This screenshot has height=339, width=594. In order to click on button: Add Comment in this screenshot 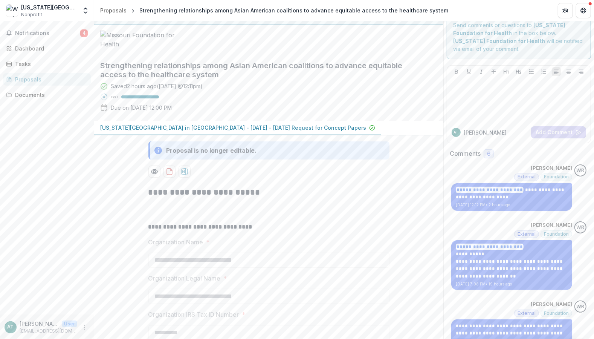, I will do `click(559, 132)`.